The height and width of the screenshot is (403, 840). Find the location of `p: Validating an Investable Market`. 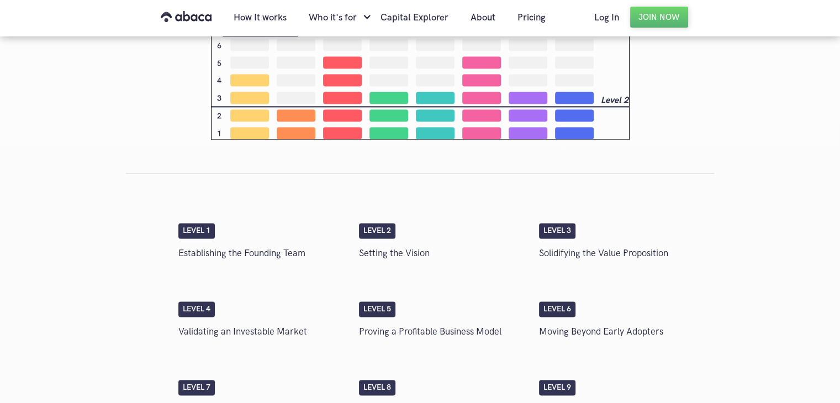

p: Validating an Investable Market is located at coordinates (263, 332).